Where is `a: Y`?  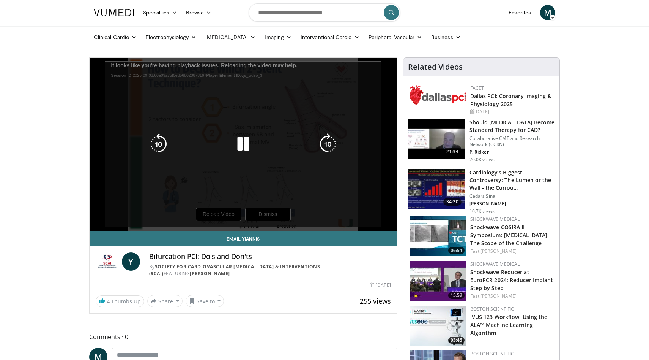
a: Y is located at coordinates (131, 261).